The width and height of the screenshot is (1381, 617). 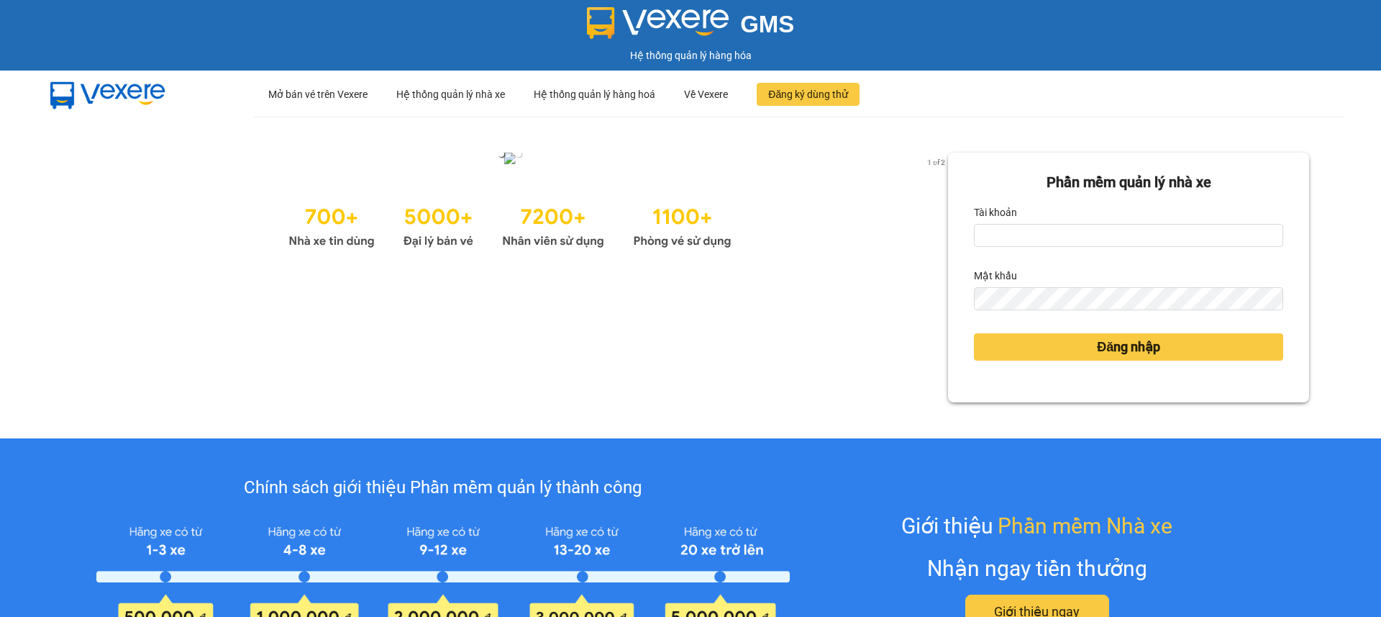 What do you see at coordinates (501, 154) in the screenshot?
I see `li: slide item 1` at bounding box center [501, 154].